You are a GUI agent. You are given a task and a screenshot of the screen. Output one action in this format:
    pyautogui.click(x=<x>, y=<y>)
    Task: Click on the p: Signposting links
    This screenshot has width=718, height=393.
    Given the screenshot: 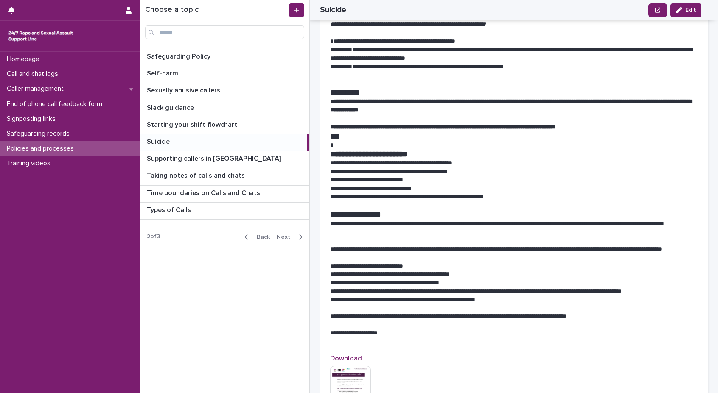 What is the action you would take?
    pyautogui.click(x=33, y=119)
    